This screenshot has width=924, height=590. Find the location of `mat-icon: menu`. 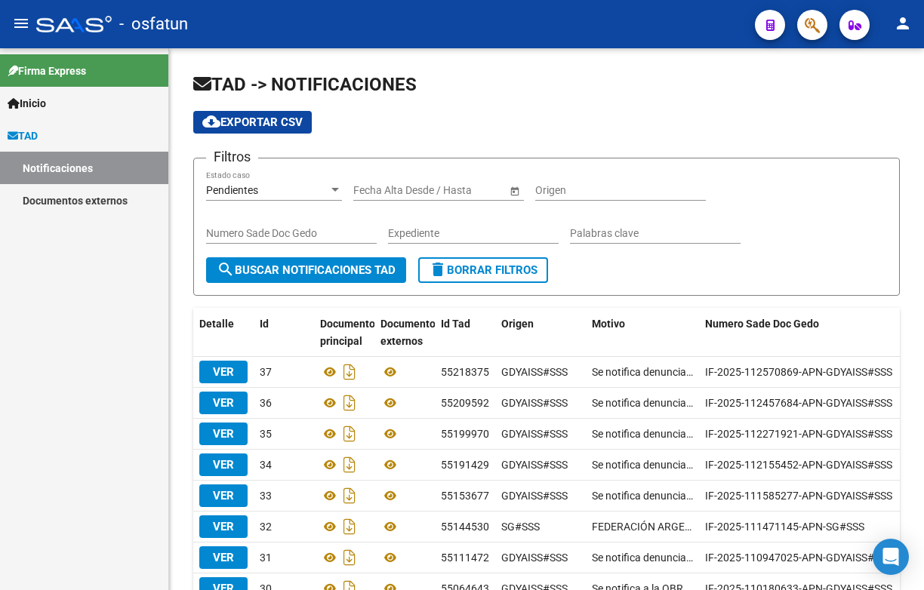

mat-icon: menu is located at coordinates (21, 23).